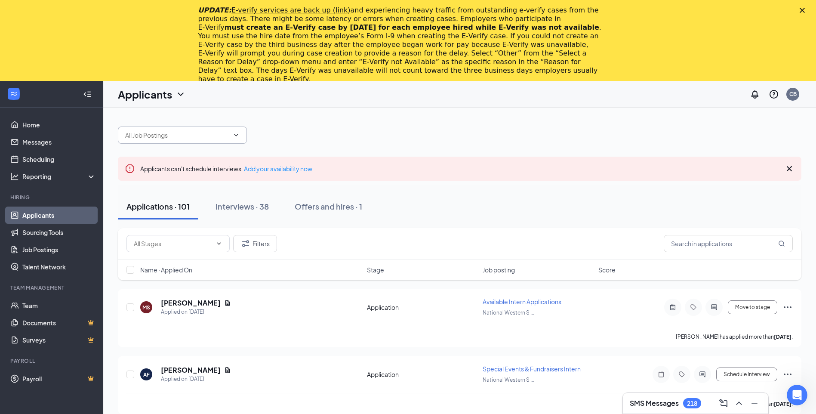  Describe the element at coordinates (607, 270) in the screenshot. I see `span: Score` at that location.